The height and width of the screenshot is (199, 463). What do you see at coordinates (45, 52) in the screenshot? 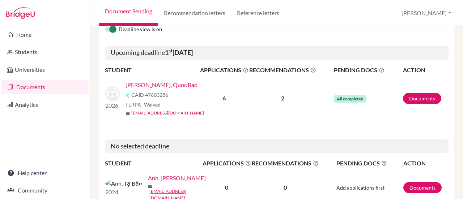
I see `a: Students` at bounding box center [45, 52].